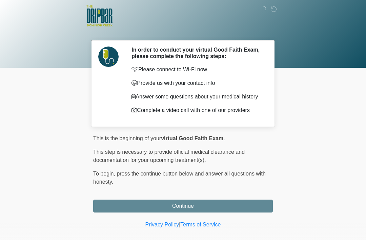 This screenshot has width=366, height=240. I want to click on img: Agent Avatar, so click(108, 57).